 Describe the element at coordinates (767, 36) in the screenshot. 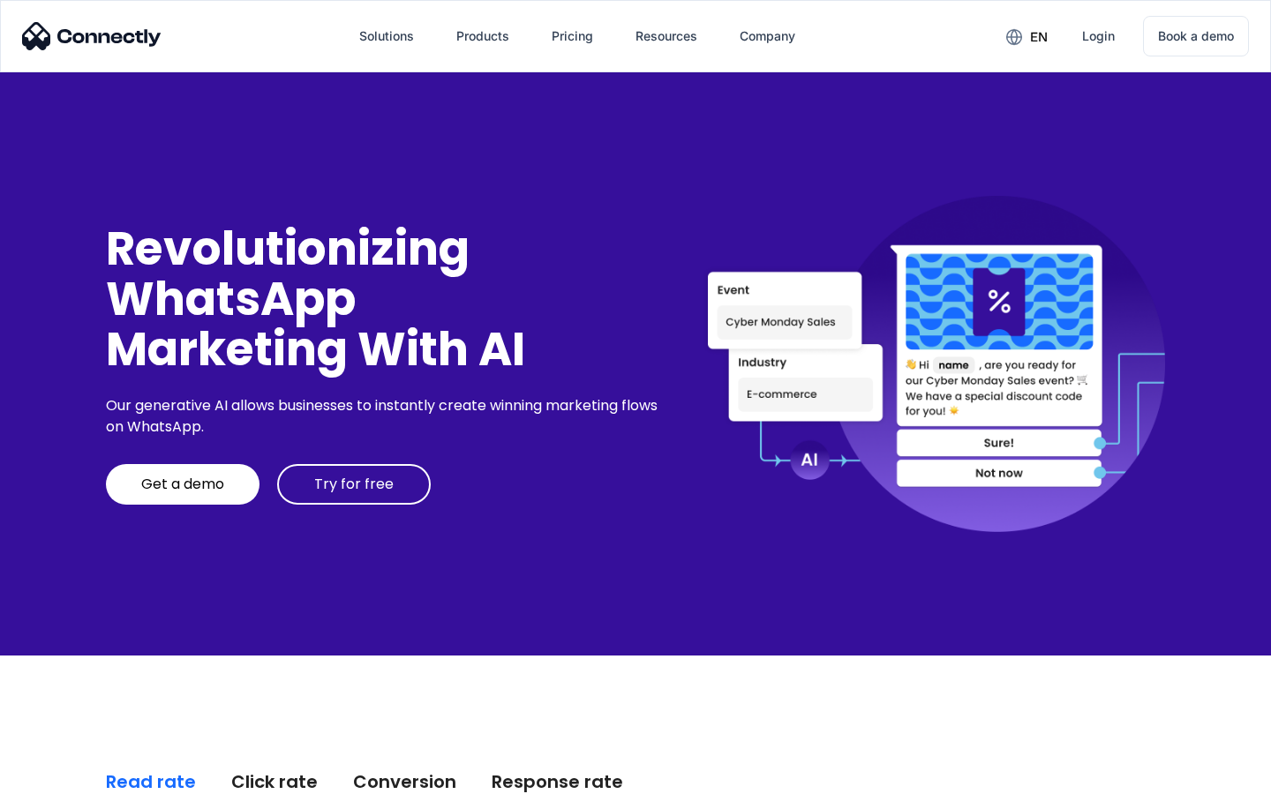

I see `div: Company` at that location.